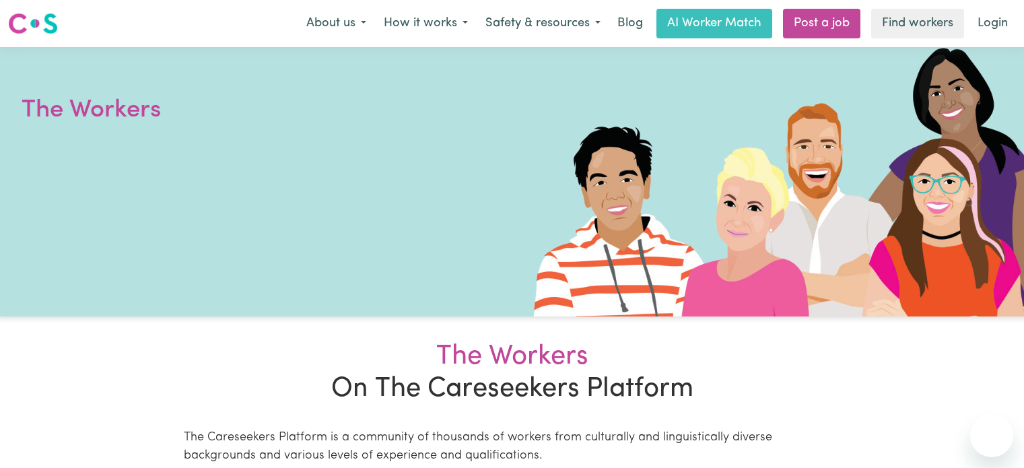 The width and height of the screenshot is (1024, 468). I want to click on a: Find workers, so click(917, 24).